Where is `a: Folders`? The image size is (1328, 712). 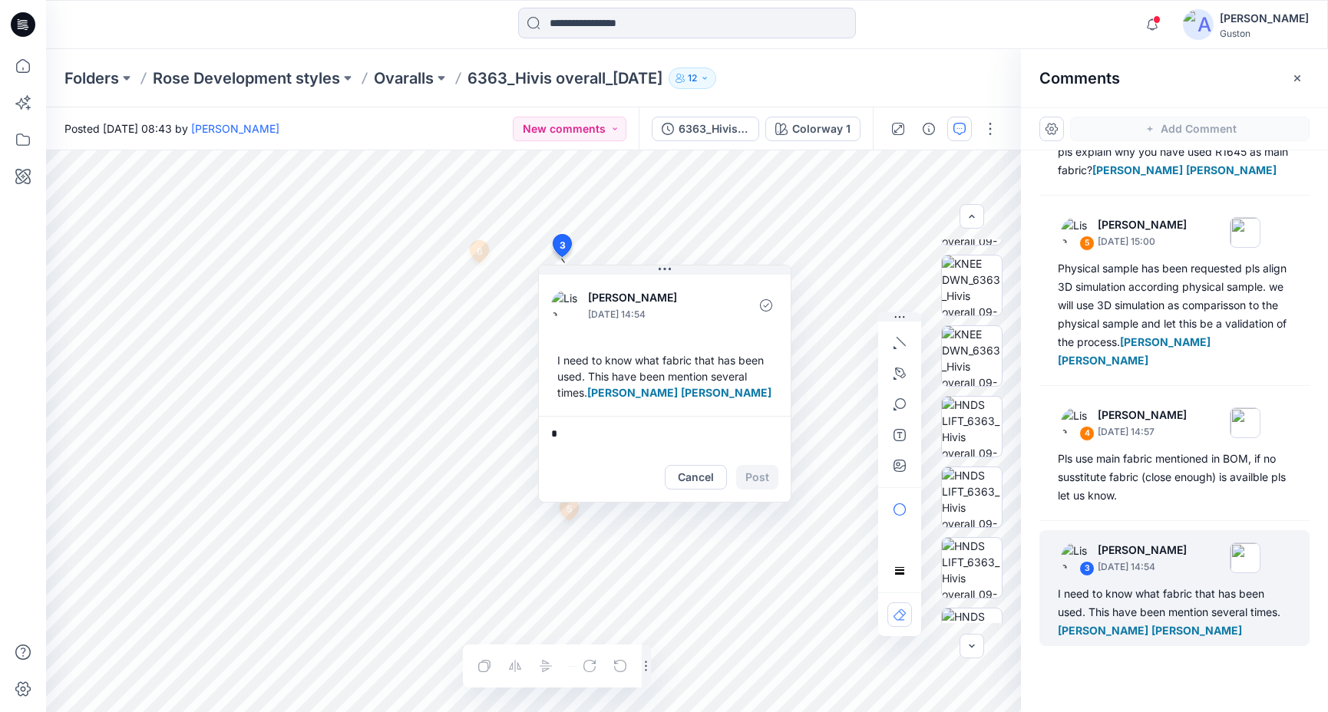 a: Folders is located at coordinates (91, 78).